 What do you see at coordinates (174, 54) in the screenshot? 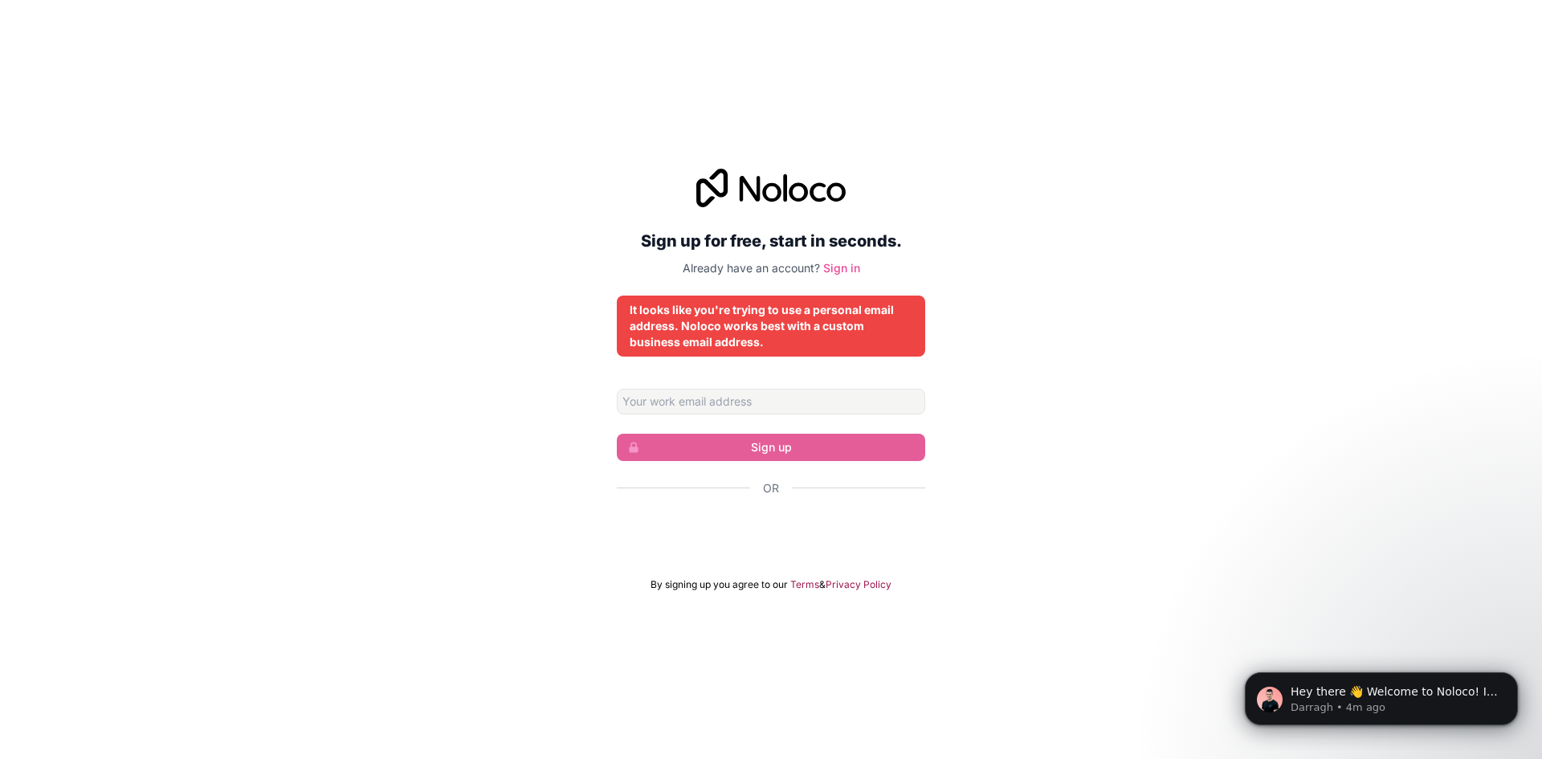
I see `p: Hey there 👋 Welcome to Noloco! If you have any questions, just reply to this message. [GEOGRAPHIC...` at bounding box center [174, 54].